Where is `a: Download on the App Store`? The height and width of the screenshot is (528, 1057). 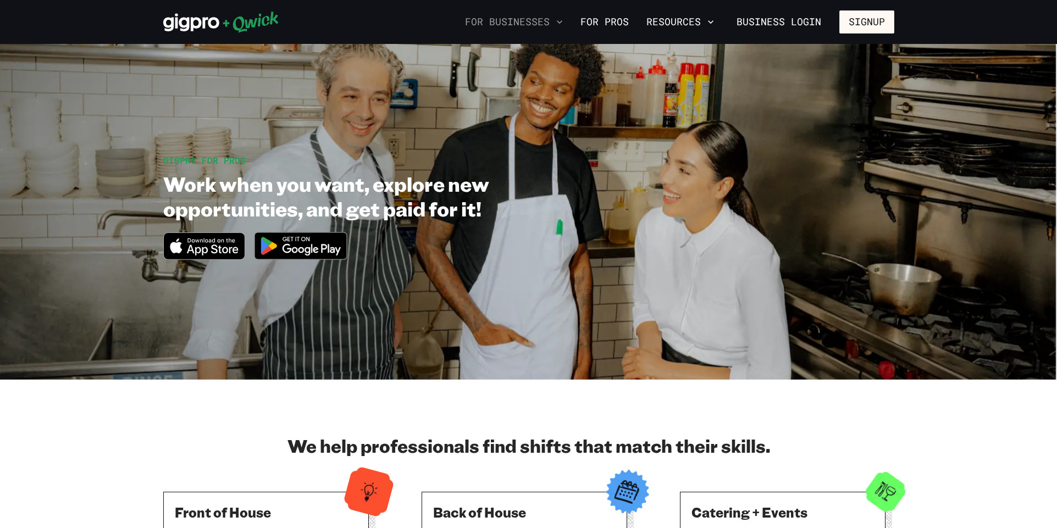
a: Download on the App Store is located at coordinates (204, 256).